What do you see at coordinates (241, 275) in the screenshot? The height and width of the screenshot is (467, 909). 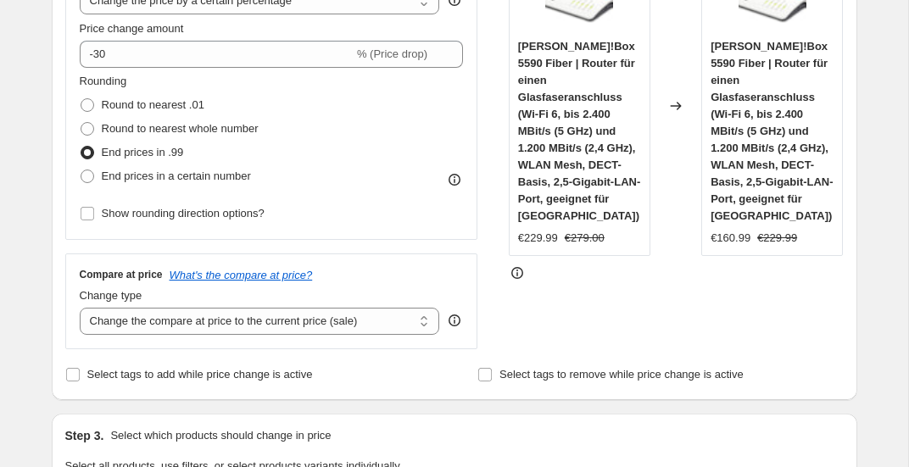 I see `button: What's the compare at price?` at bounding box center [241, 275].